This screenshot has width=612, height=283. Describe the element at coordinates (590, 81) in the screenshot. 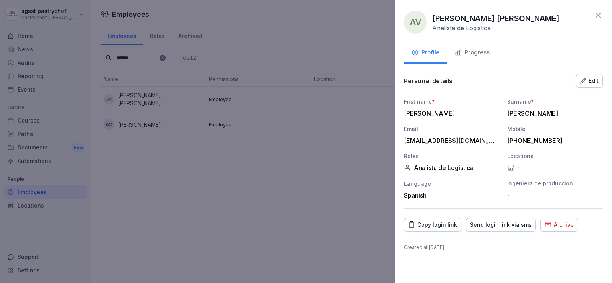

I see `button: Edit` at that location.